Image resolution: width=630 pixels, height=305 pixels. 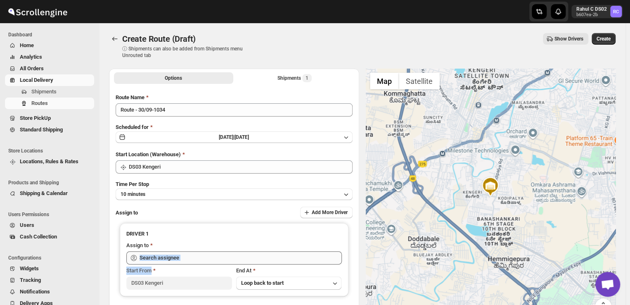 What do you see at coordinates (29, 268) in the screenshot?
I see `span: Widgets` at bounding box center [29, 268].